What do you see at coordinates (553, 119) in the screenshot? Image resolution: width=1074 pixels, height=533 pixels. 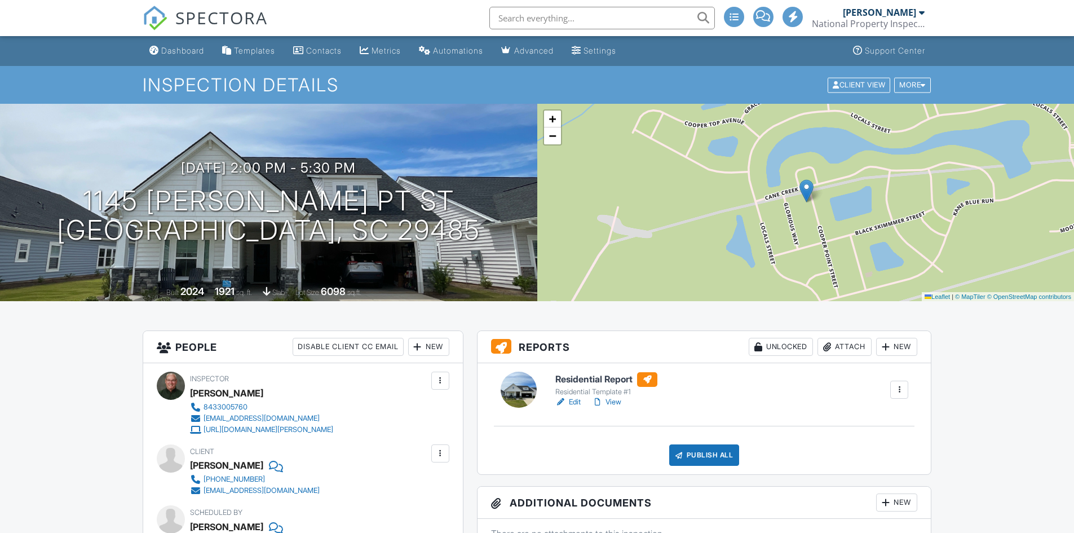 I see `a: Zoom in` at bounding box center [553, 119].